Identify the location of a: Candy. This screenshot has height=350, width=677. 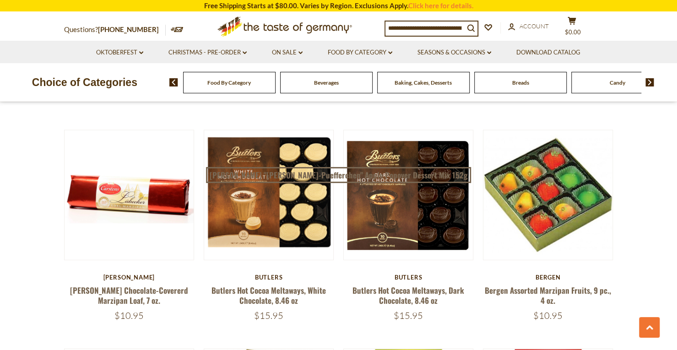
(618, 82).